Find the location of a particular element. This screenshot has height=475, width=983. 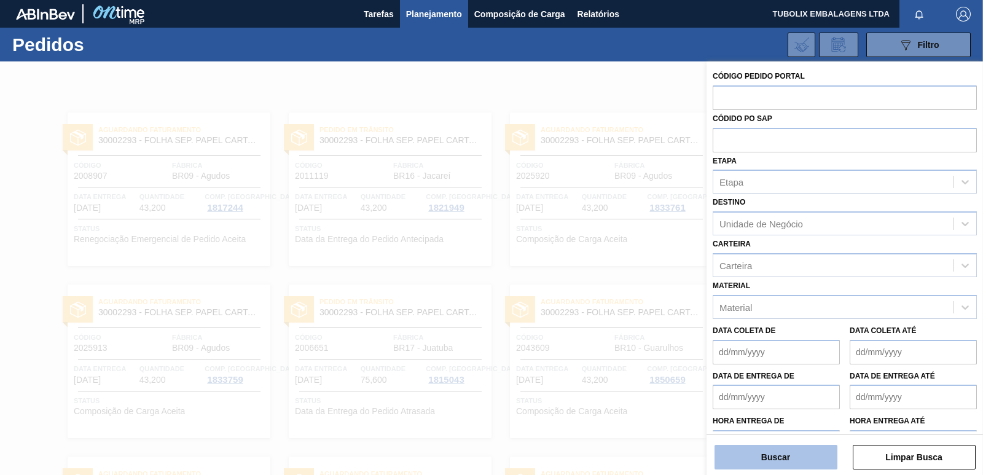

span: Tarefas is located at coordinates (378, 14).